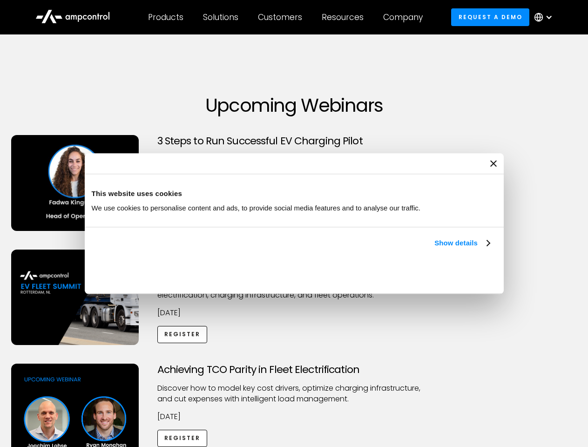 This screenshot has width=588, height=447. Describe the element at coordinates (294, 393) in the screenshot. I see `p: Discover how to model key cost drivers, optimize charging infrastructure, and cut expenses with i...` at that location.